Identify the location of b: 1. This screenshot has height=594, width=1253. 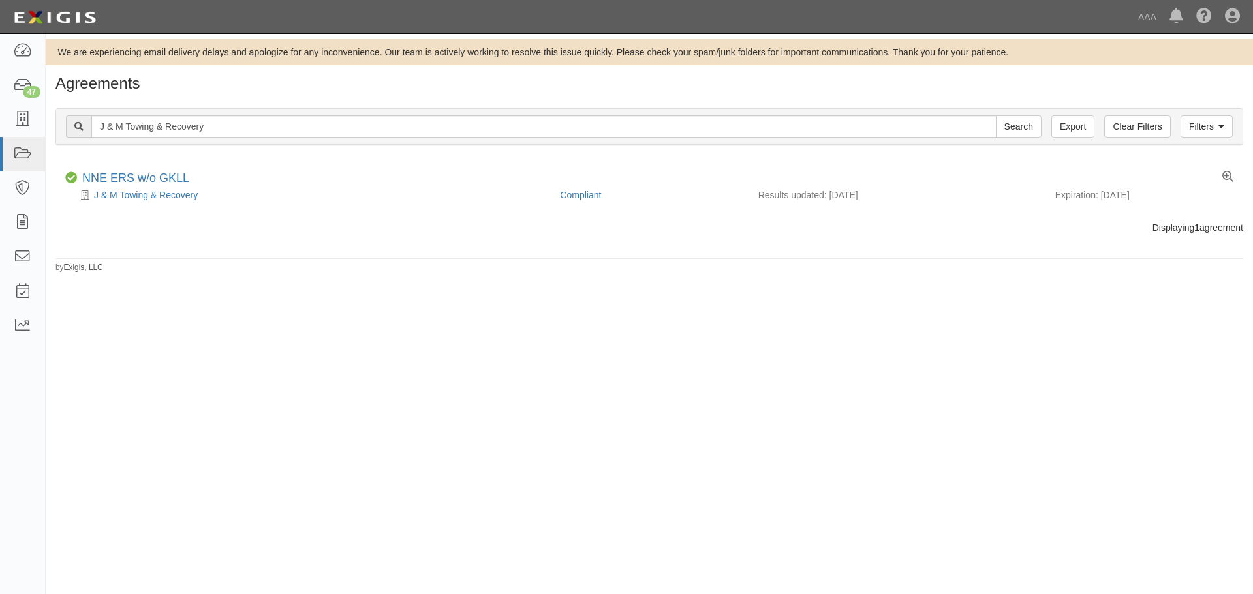
(1197, 228).